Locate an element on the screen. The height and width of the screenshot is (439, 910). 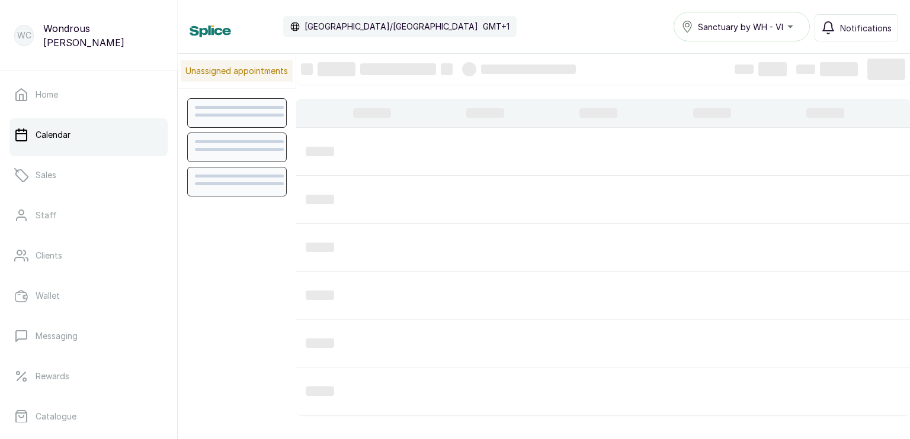
a: Staff is located at coordinates (88, 216).